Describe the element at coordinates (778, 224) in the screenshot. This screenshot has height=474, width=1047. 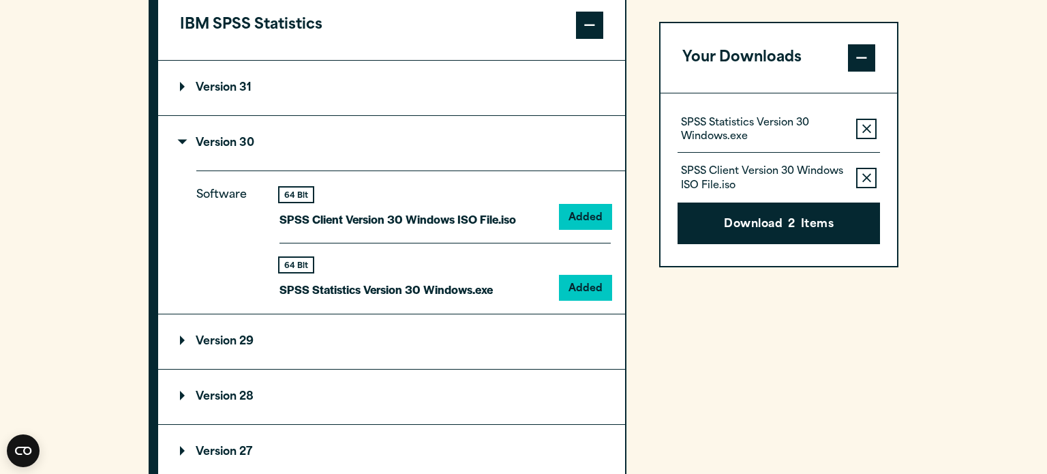
I see `button: Download2Items` at that location.